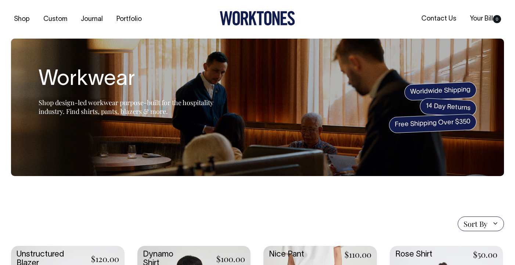 The height and width of the screenshot is (265, 515). Describe the element at coordinates (438, 19) in the screenshot. I see `a: Contact Us` at that location.